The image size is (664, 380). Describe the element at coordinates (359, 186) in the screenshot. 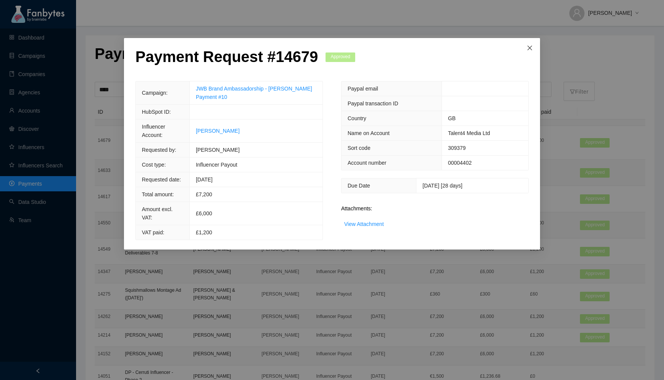

I see `span: Due Date` at that location.